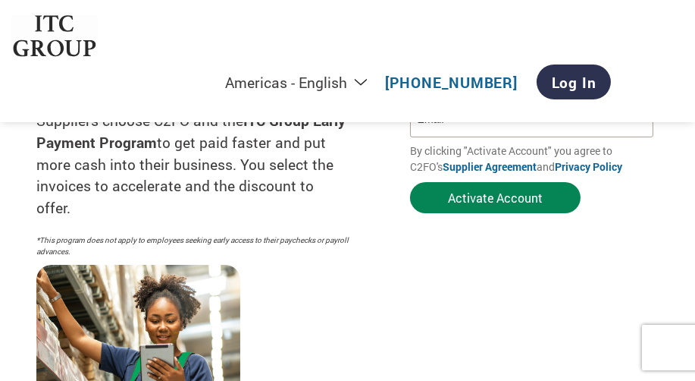 Image resolution: width=695 pixels, height=381 pixels. What do you see at coordinates (574, 82) in the screenshot?
I see `a: Log In` at bounding box center [574, 82].